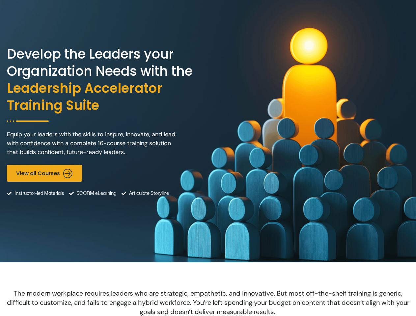  I want to click on a: View all Courses, so click(44, 173).